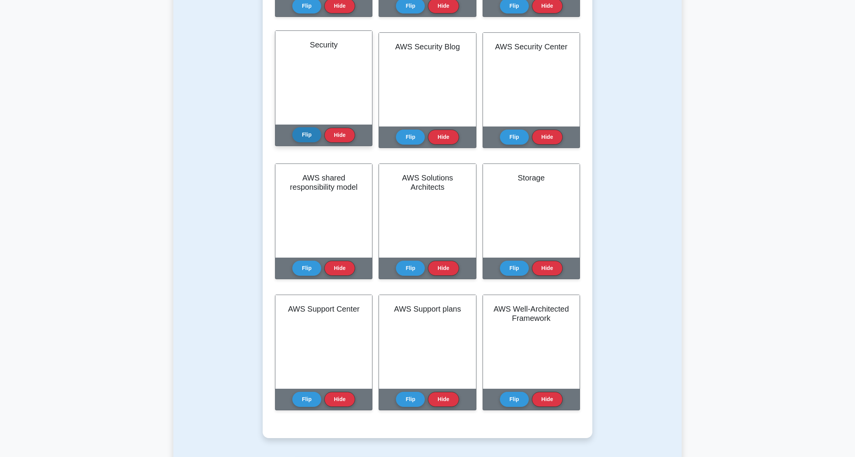 This screenshot has height=457, width=855. Describe the element at coordinates (427, 182) in the screenshot. I see `h2: AWS Solutions Architects` at that location.